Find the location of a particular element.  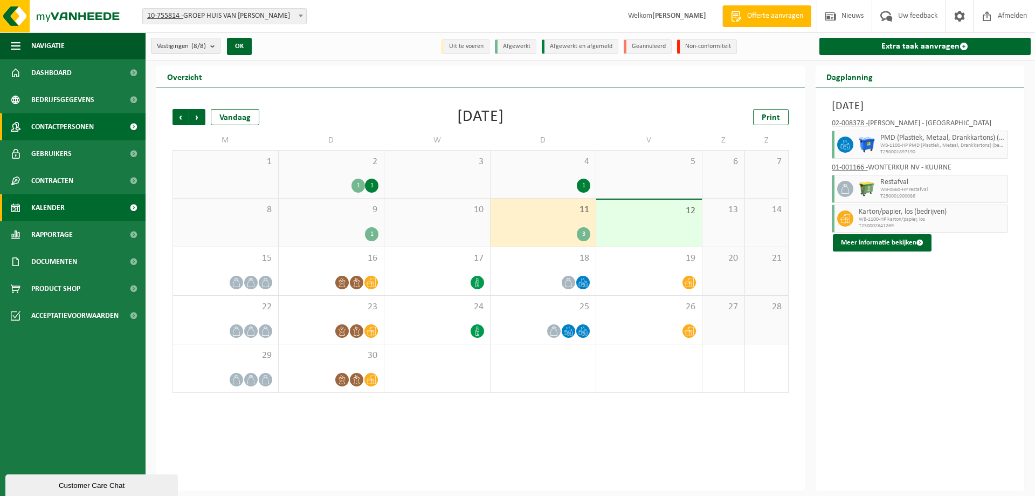

span: 15 is located at coordinates (225, 258).